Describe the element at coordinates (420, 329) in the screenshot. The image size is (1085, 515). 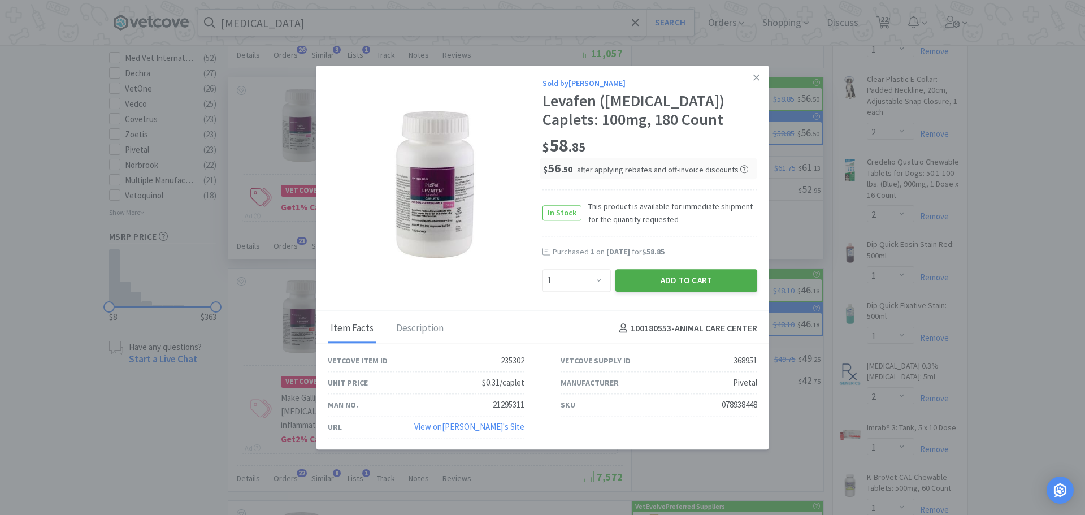
I see `div: Description` at that location.